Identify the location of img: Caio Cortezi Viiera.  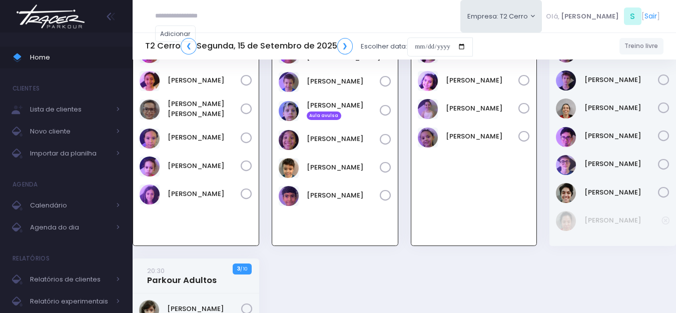
(566, 81).